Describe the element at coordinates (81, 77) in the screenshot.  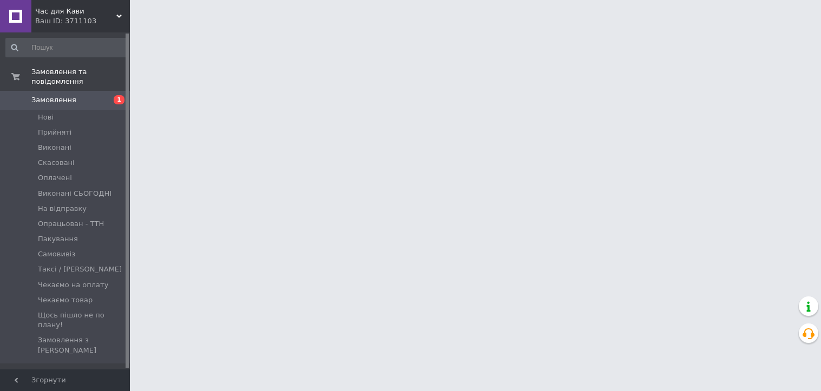
I see `span: Замовлення та повідомлення` at that location.